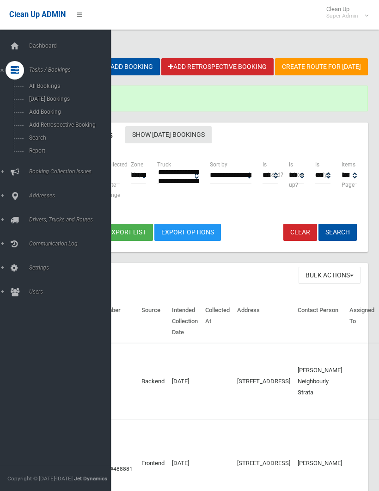 Image resolution: width=379 pixels, height=491 pixels. I want to click on a: Add Retrospective Booking, so click(217, 67).